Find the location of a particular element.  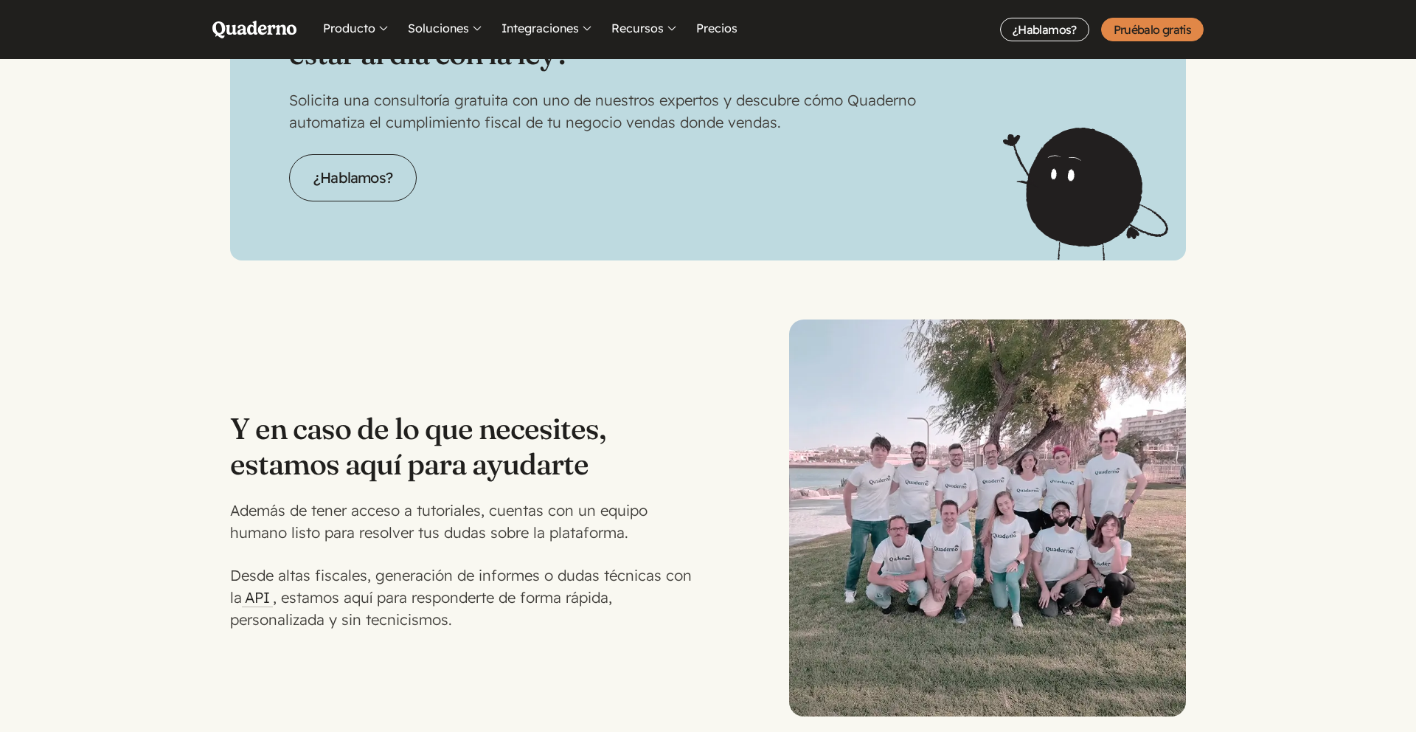

p: Desde altas fiscales, generación de informes o dudas técnicas con la , estamos aquí para responde... is located at coordinates (469, 597).